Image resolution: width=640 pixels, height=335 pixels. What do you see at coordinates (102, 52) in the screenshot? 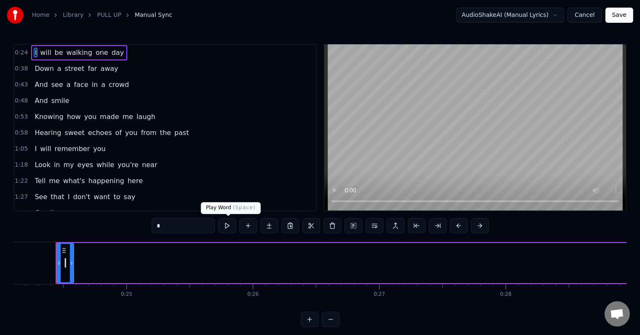
I see `span: one` at bounding box center [102, 52].